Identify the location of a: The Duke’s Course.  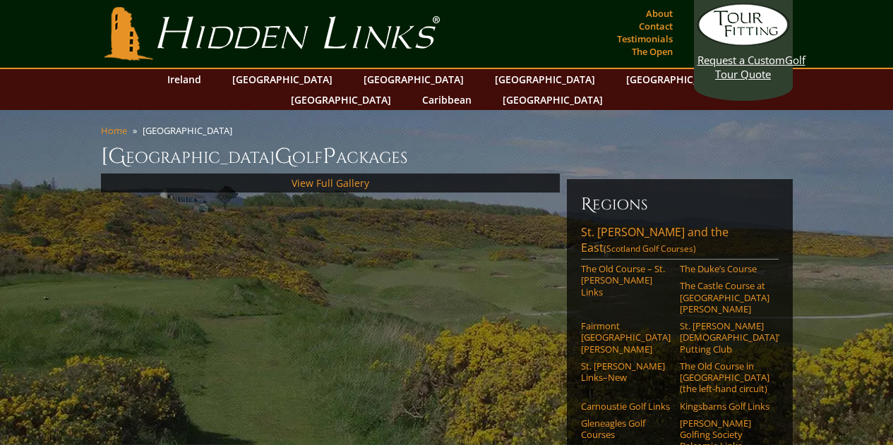
(724, 269).